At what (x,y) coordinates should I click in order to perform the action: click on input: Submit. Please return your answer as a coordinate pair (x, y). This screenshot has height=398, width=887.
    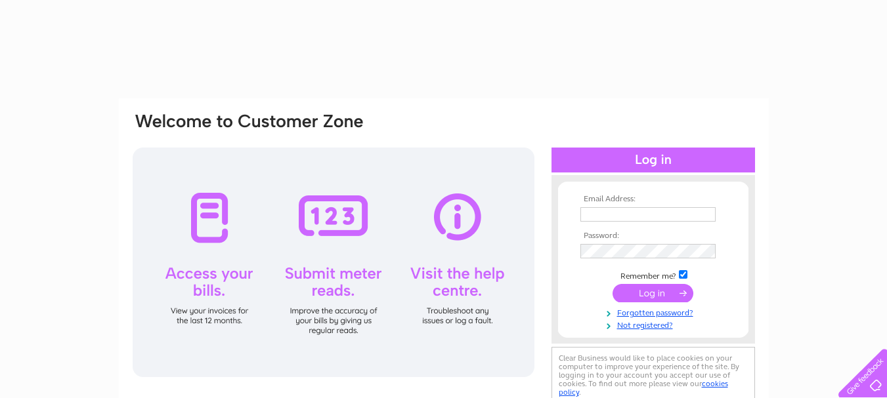
    Looking at the image, I should click on (652, 293).